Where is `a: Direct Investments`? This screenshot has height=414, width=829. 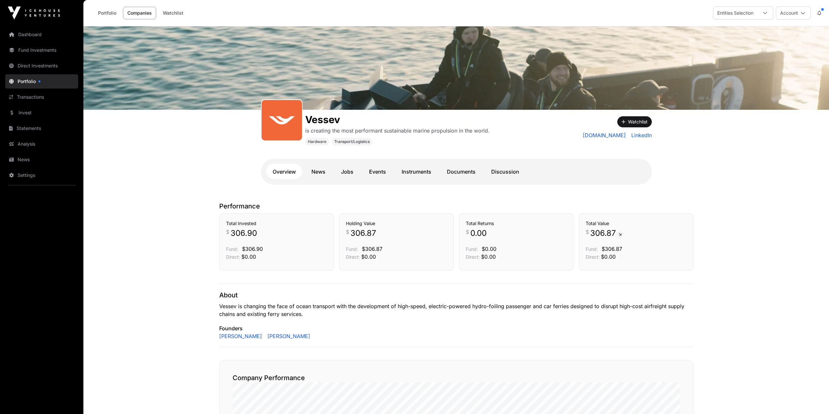
a: Direct Investments is located at coordinates (42, 66).